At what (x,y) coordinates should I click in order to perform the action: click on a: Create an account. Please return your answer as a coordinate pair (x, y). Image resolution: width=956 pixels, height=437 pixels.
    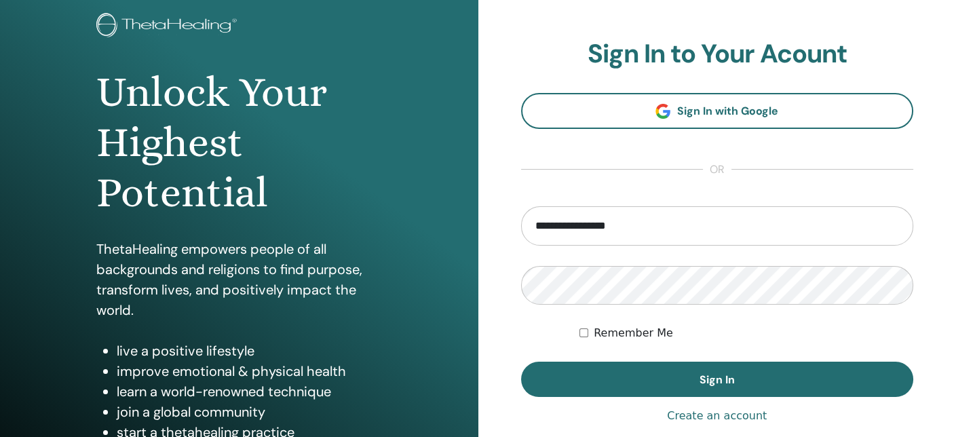
    Looking at the image, I should click on (717, 416).